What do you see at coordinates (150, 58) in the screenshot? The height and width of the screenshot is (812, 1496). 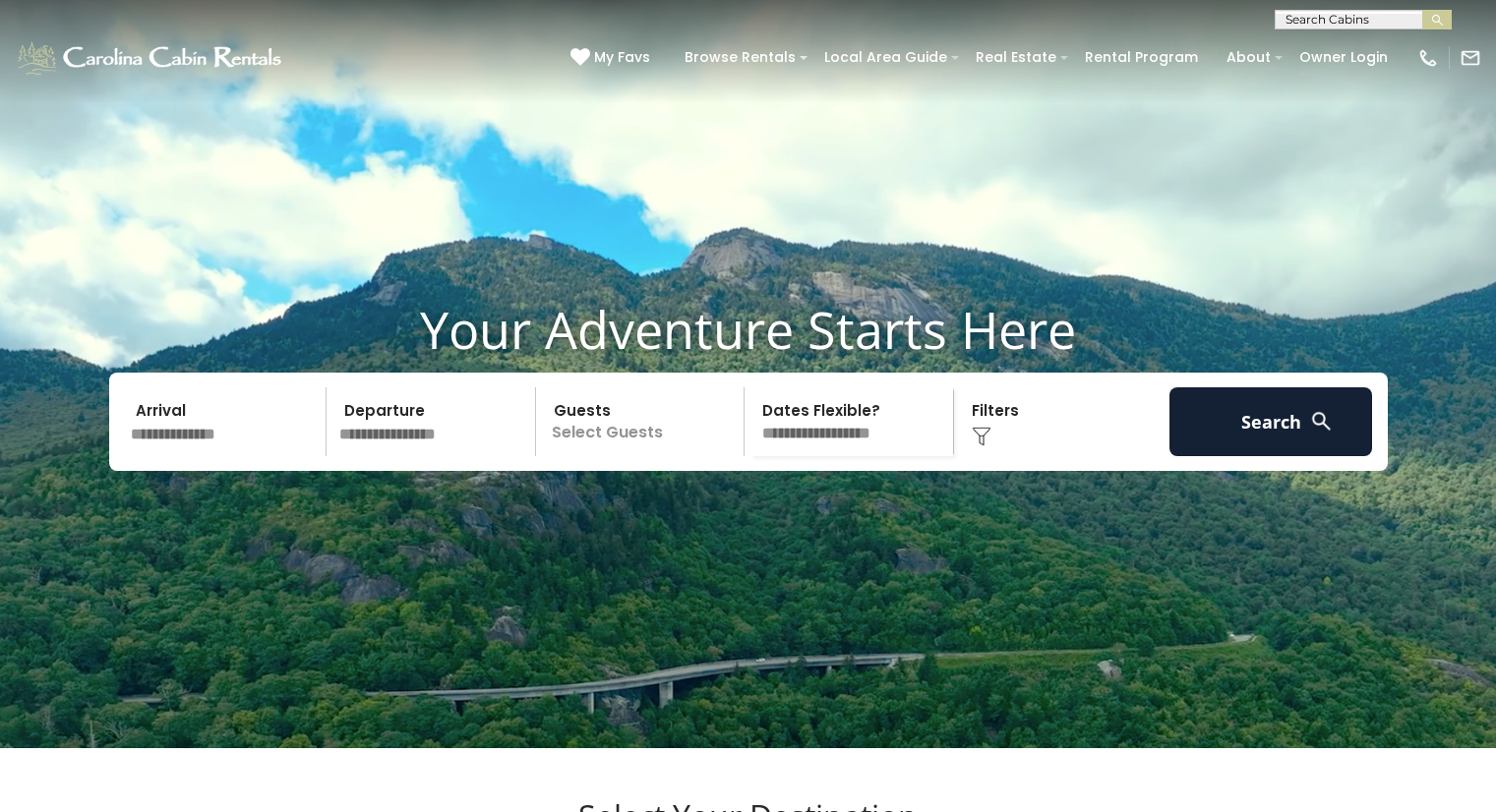 I see `img: White-1-1-2.png` at bounding box center [150, 58].